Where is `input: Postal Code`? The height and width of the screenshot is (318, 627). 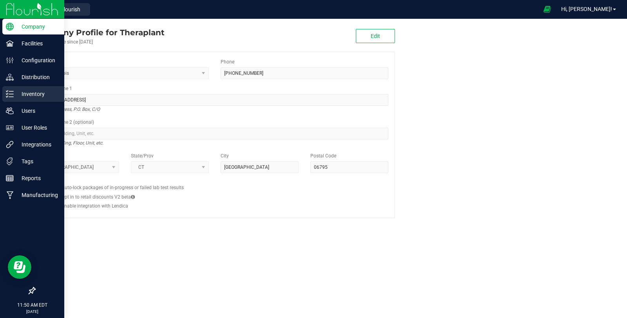
input: Postal Code is located at coordinates (349, 167).